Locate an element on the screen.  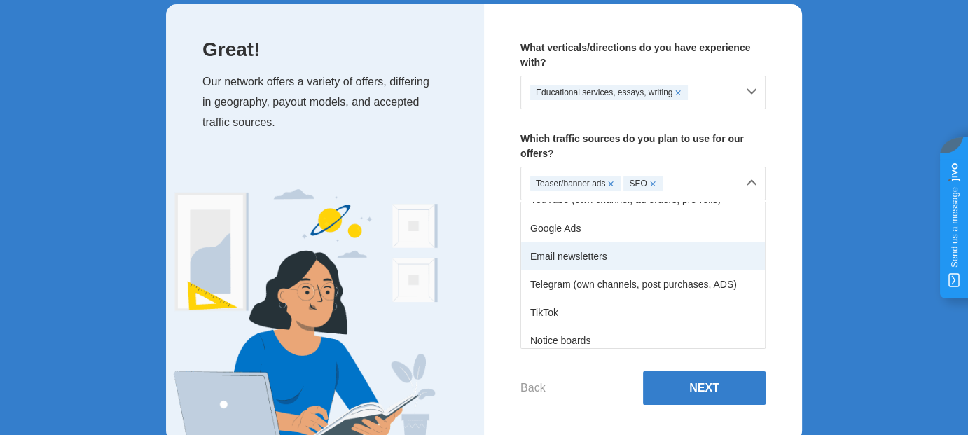
div: Teaser/banner ads is located at coordinates (575, 184).